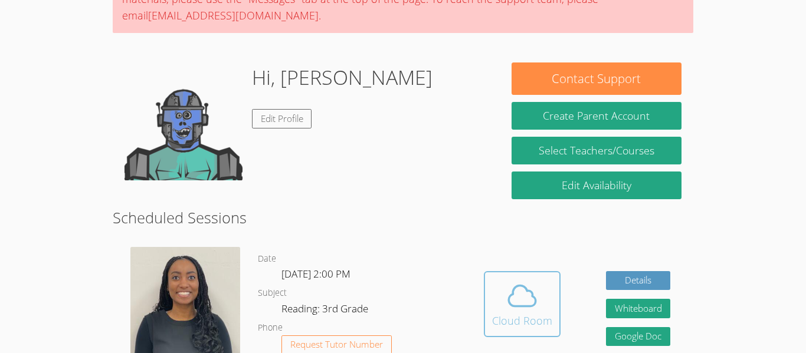  Describe the element at coordinates (272, 293) in the screenshot. I see `dt: Subject` at that location.